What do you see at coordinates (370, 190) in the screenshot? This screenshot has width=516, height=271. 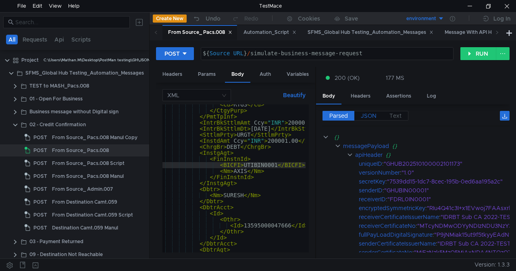 I see `div: senderID` at bounding box center [370, 190].